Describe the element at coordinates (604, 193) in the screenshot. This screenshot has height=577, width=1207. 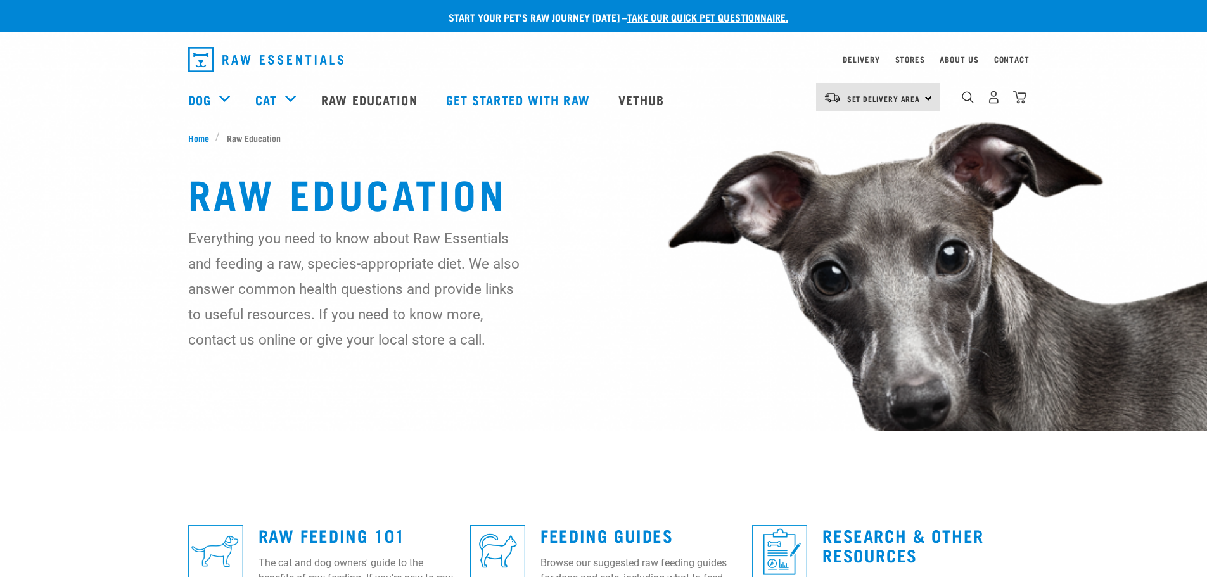
I see `h1: Raw Education` at that location.